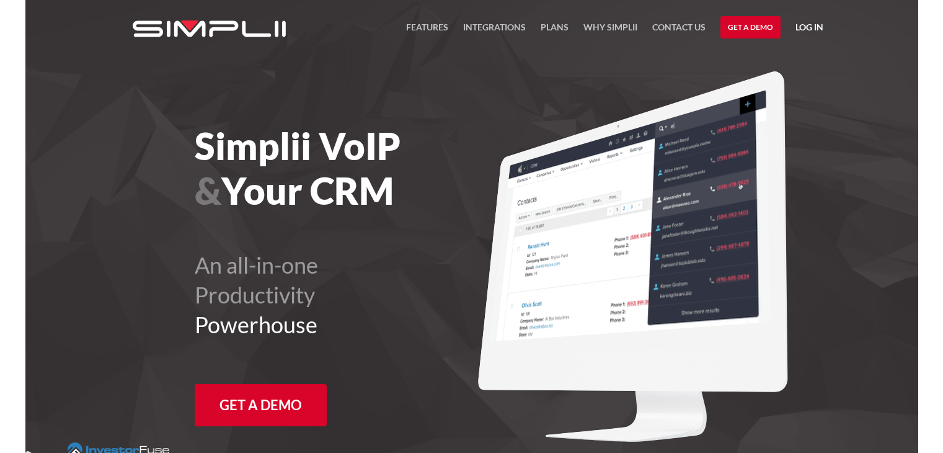 This screenshot has height=453, width=943. What do you see at coordinates (610, 31) in the screenshot?
I see `a: Why Simplii` at bounding box center [610, 31].